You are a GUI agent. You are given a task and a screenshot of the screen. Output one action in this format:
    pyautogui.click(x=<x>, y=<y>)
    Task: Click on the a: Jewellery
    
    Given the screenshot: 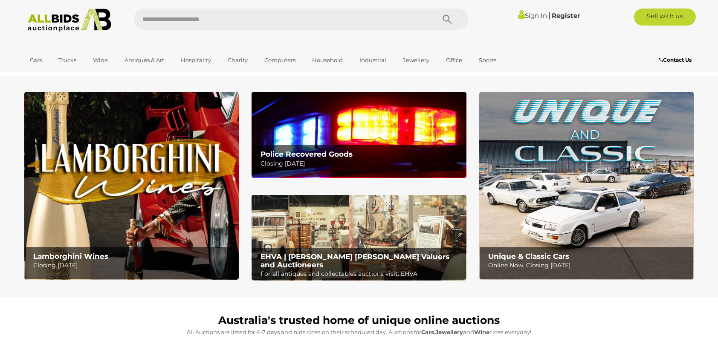 What is the action you would take?
    pyautogui.click(x=416, y=60)
    